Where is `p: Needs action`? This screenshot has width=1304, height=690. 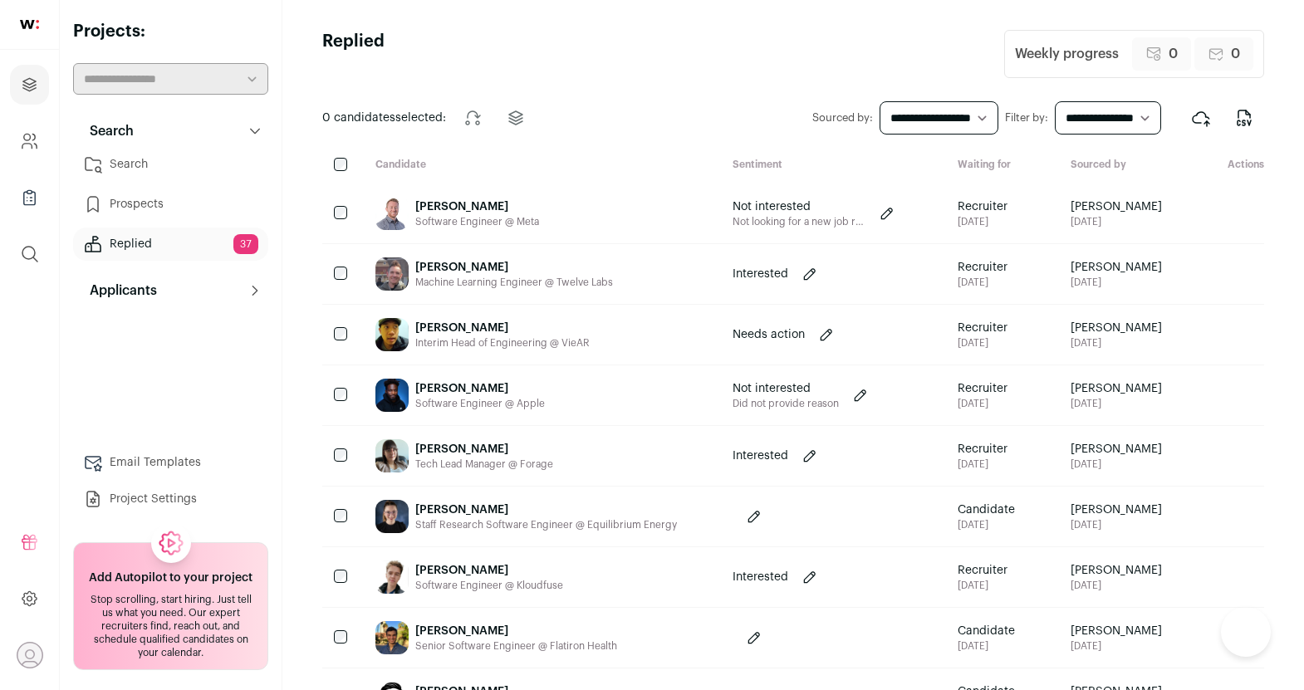 p: Needs action is located at coordinates (768, 335).